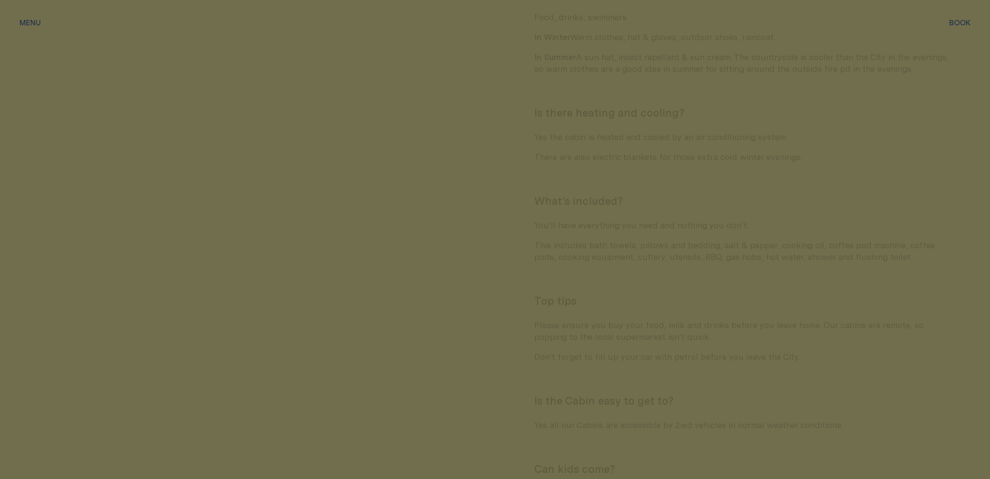  What do you see at coordinates (743, 300) in the screenshot?
I see `h3: Top tips` at bounding box center [743, 300].